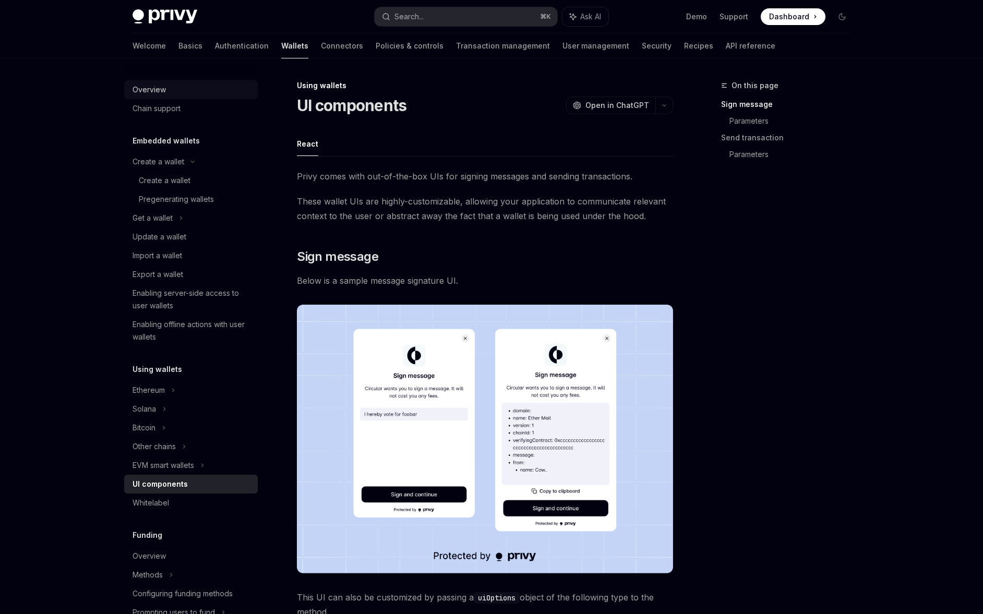  What do you see at coordinates (191, 237) in the screenshot?
I see `a: Update a wallet` at bounding box center [191, 237].